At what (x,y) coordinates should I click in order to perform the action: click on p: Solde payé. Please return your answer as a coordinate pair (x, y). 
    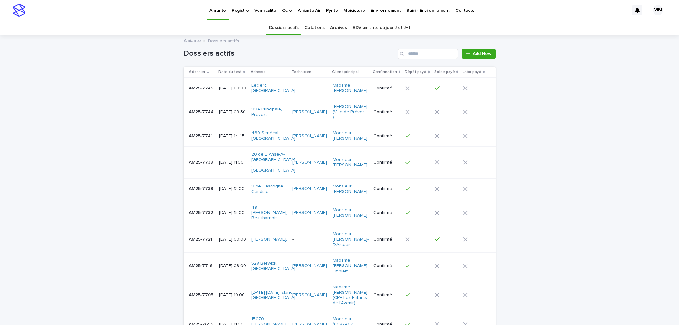
    Looking at the image, I should click on (445, 72).